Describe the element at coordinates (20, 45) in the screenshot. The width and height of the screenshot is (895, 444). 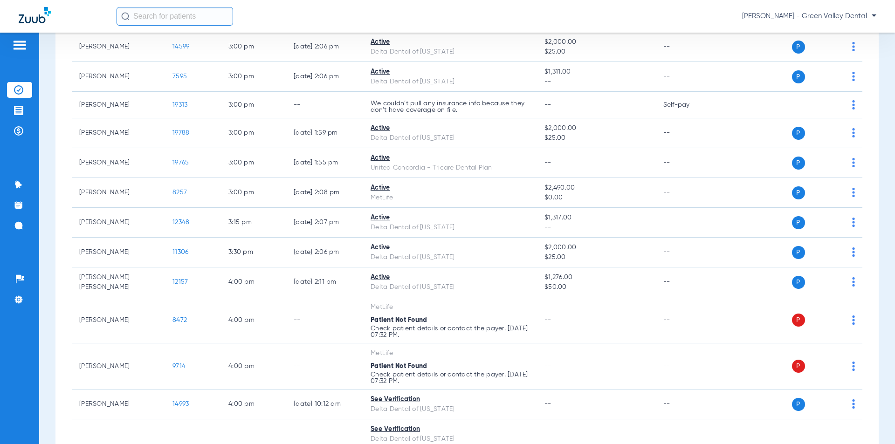
I see `img: hamburger-icon` at that location.